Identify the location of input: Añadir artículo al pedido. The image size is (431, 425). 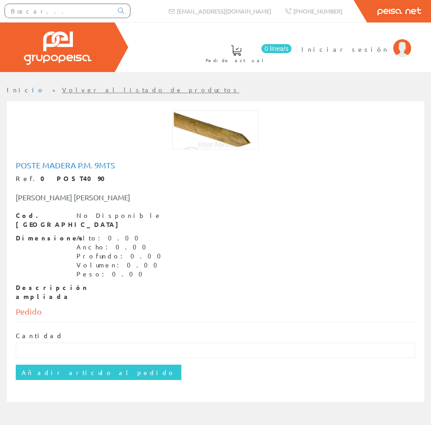
(99, 372).